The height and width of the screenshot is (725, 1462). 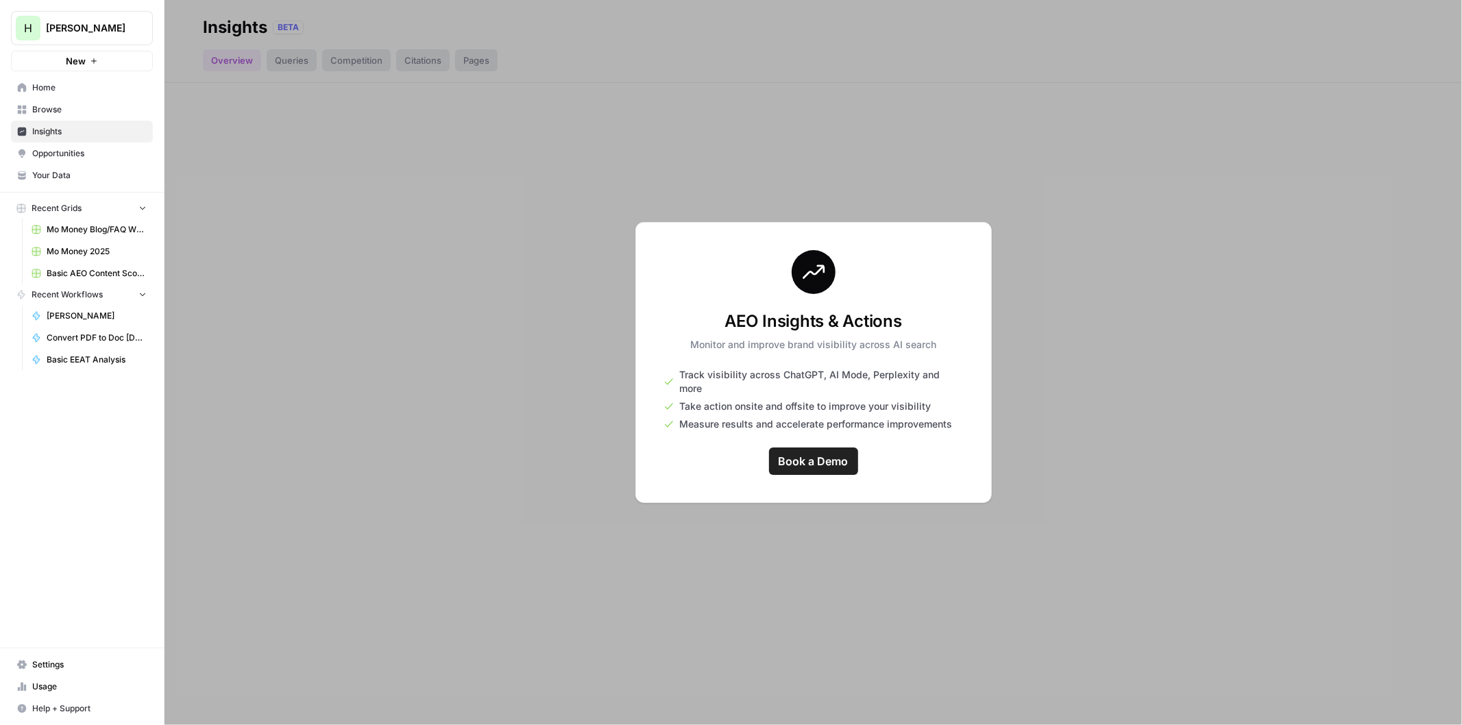 What do you see at coordinates (97, 230) in the screenshot?
I see `span: Mo Money Blog/FAQ Writer` at bounding box center [97, 230].